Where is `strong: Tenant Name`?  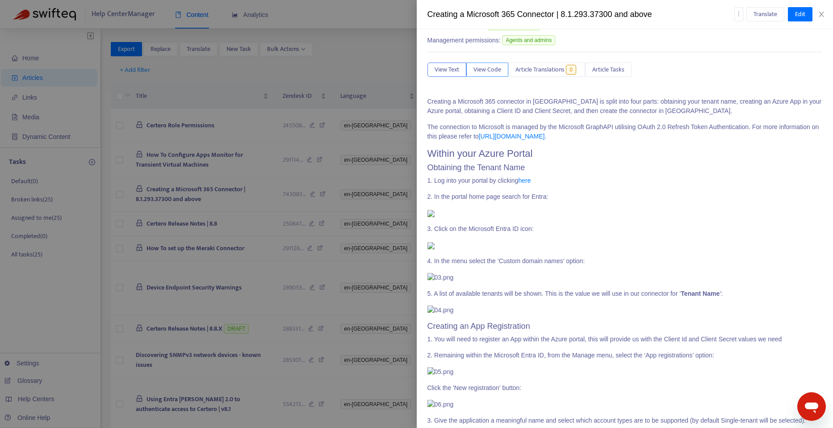 strong: Tenant Name is located at coordinates (700, 294).